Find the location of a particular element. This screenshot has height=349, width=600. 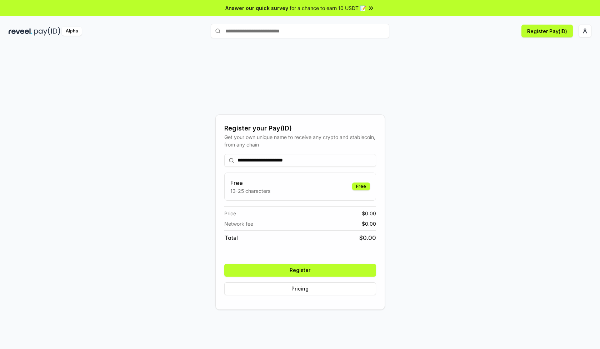

img: reveel_dark is located at coordinates (20, 31).